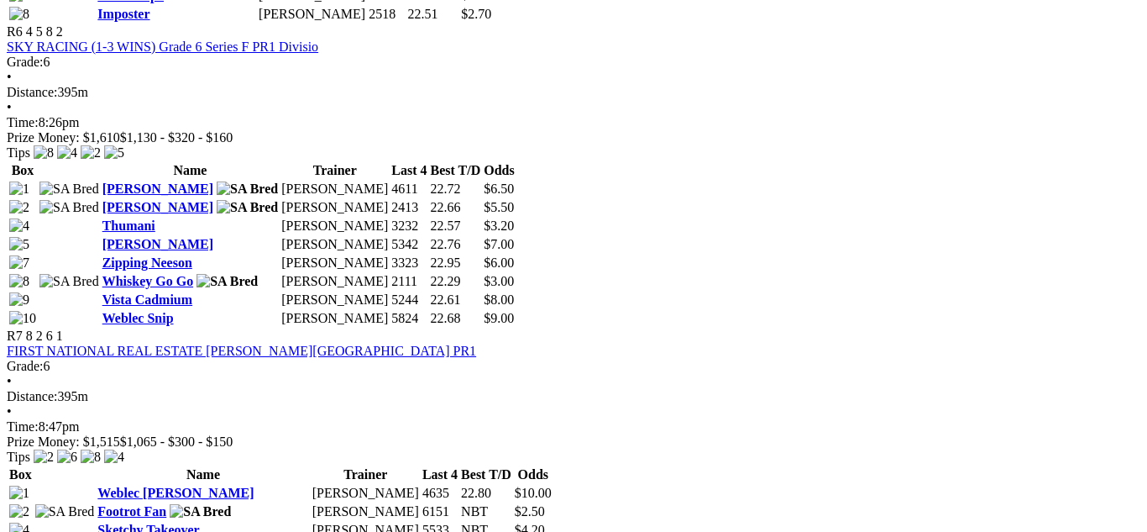 The width and height of the screenshot is (1147, 532). I want to click on span: Tips, so click(18, 456).